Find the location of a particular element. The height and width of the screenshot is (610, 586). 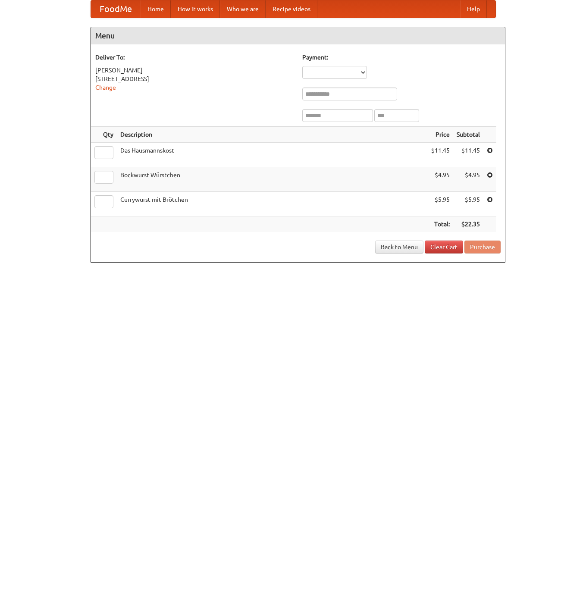

h5: Payment: is located at coordinates (402, 57).